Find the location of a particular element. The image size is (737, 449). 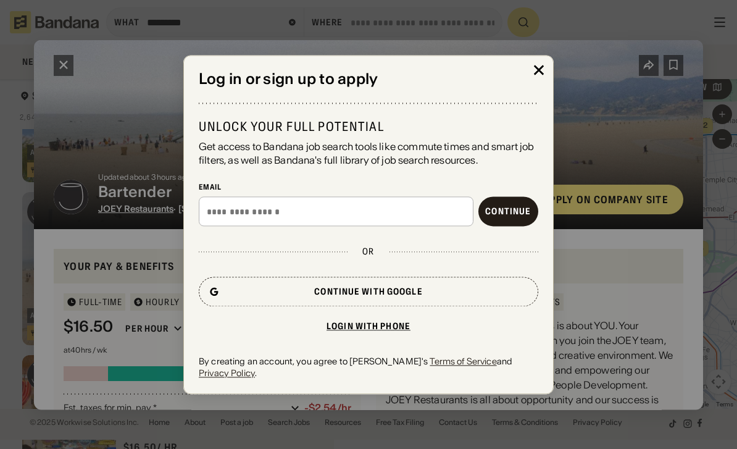

div: Login with phone is located at coordinates (369, 327).